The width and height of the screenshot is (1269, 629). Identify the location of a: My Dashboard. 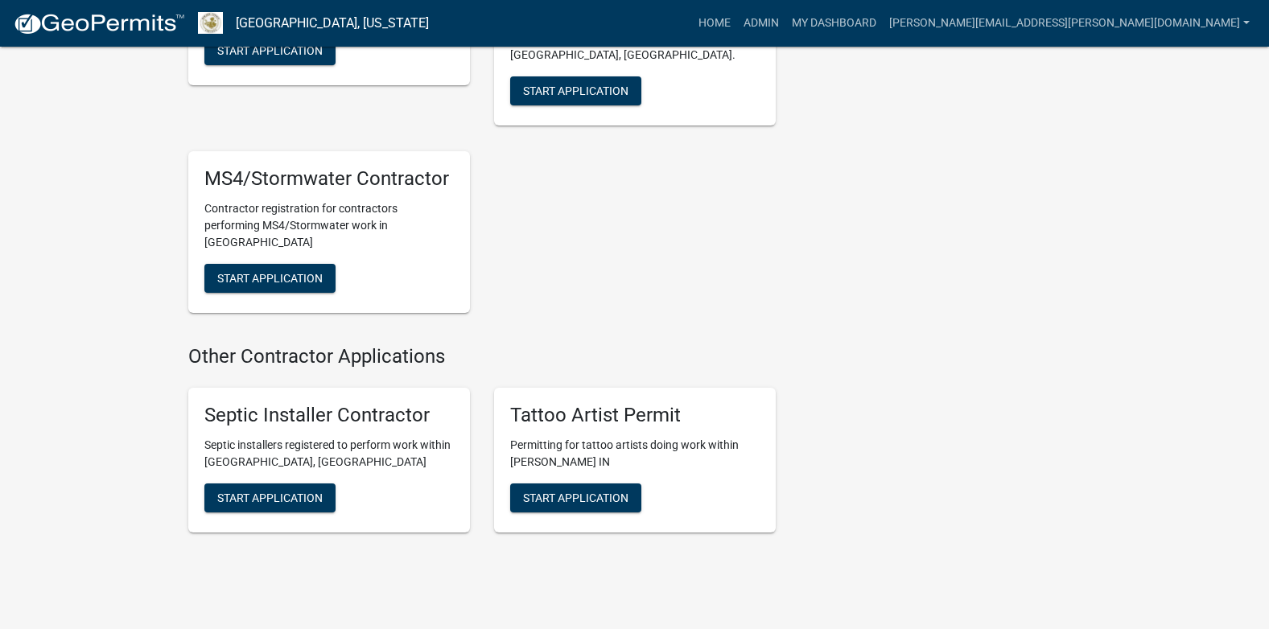
(833, 23).